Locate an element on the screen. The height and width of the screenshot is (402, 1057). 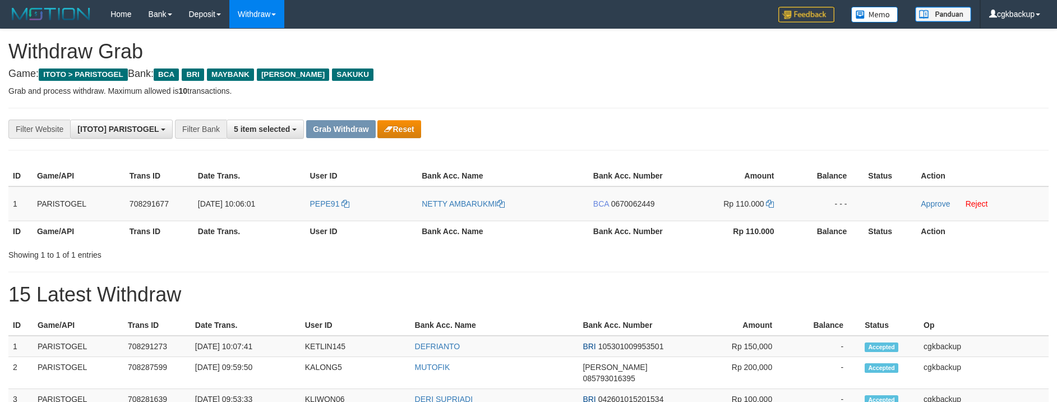
a: Copy 110000 to clipboard is located at coordinates (770, 204).